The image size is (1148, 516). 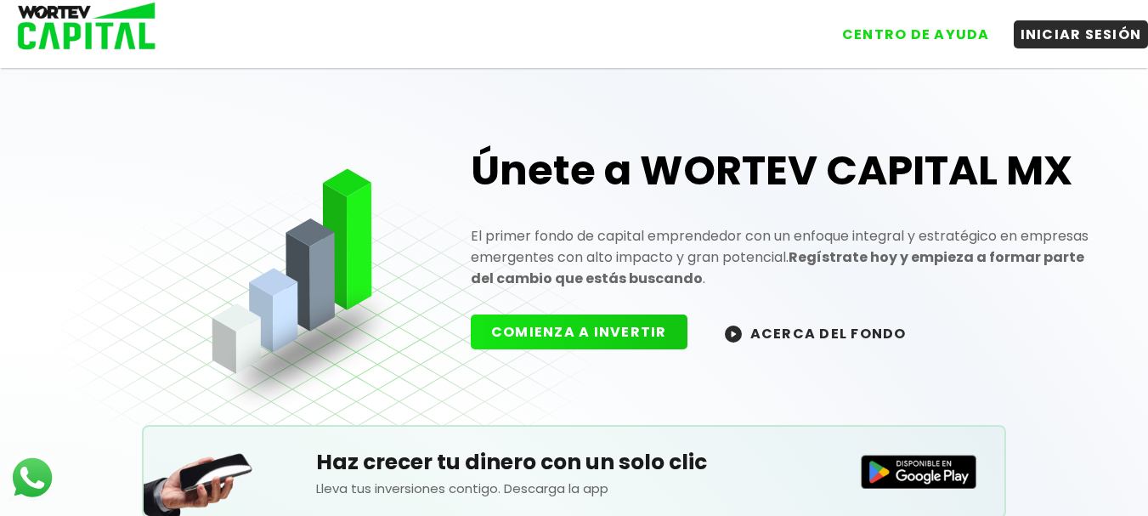 What do you see at coordinates (918, 471) in the screenshot?
I see `img: Disponible en Google Play` at bounding box center [918, 471].